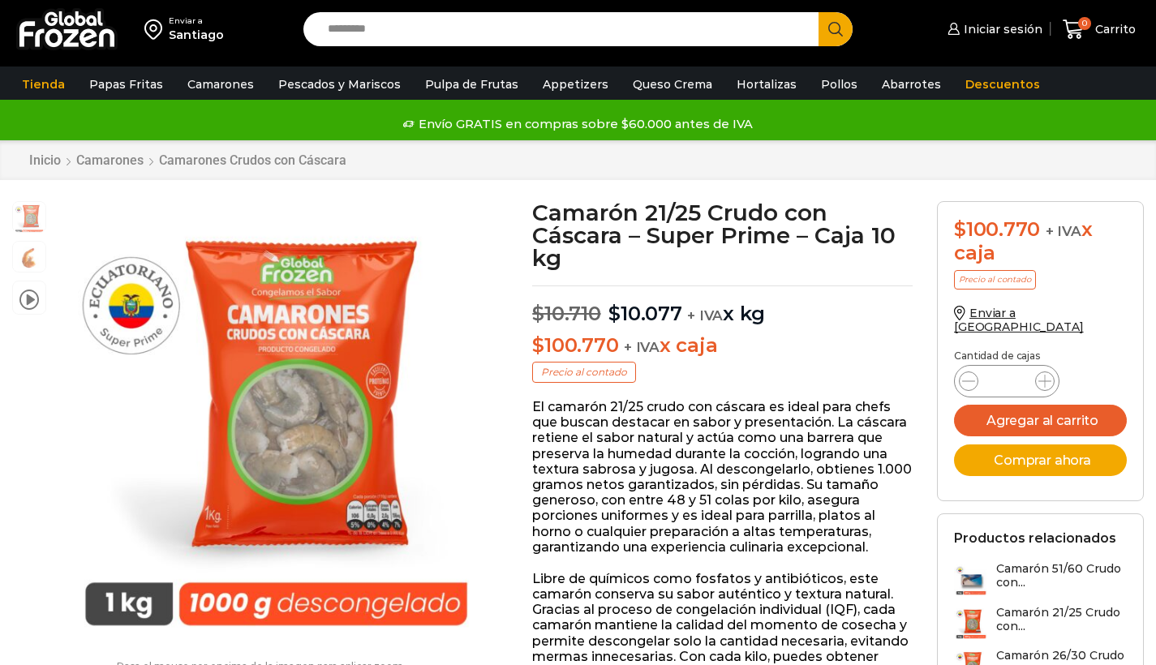 The height and width of the screenshot is (665, 1156). I want to click on span: Iniciar sesión, so click(1001, 29).